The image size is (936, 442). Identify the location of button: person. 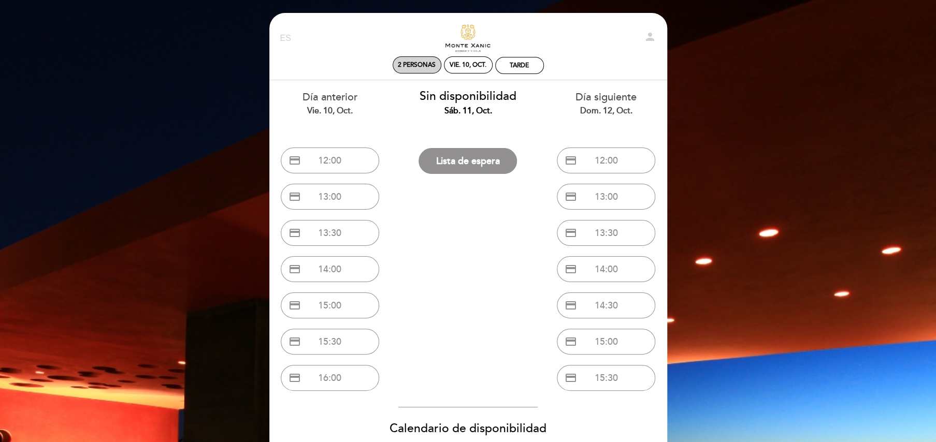
(650, 38).